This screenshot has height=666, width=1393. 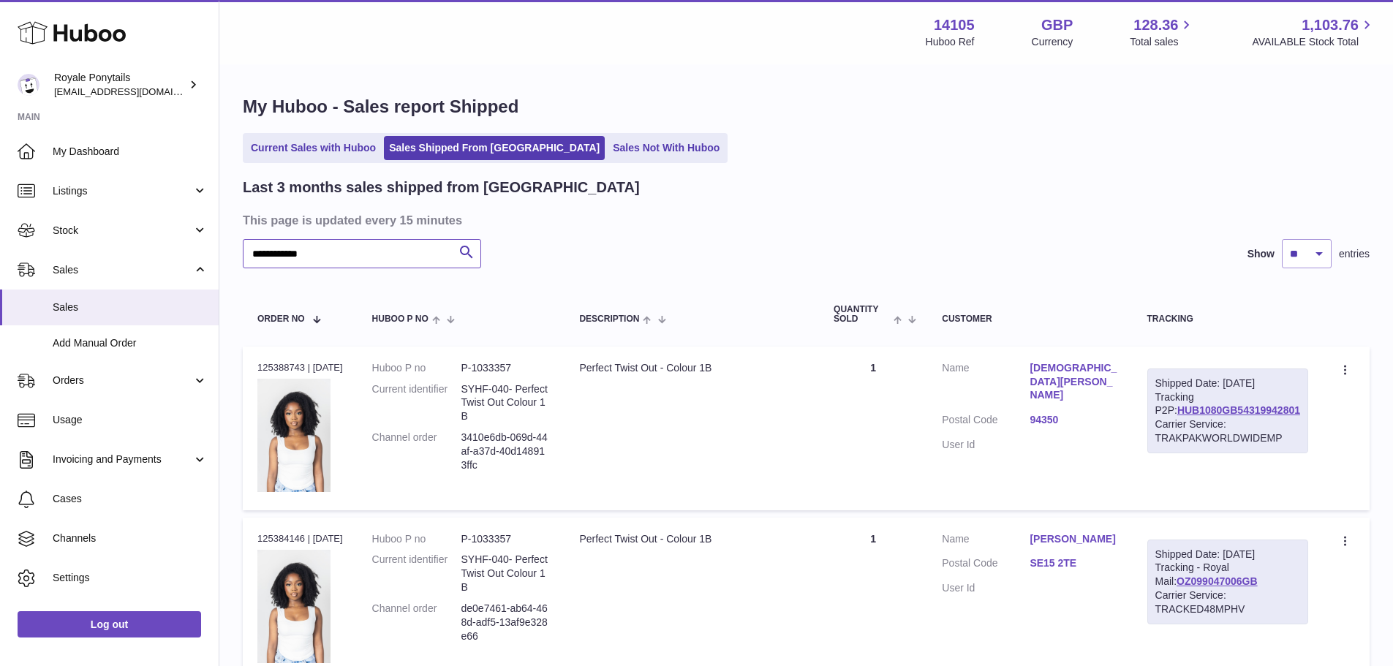 I want to click on span: Order No, so click(x=281, y=319).